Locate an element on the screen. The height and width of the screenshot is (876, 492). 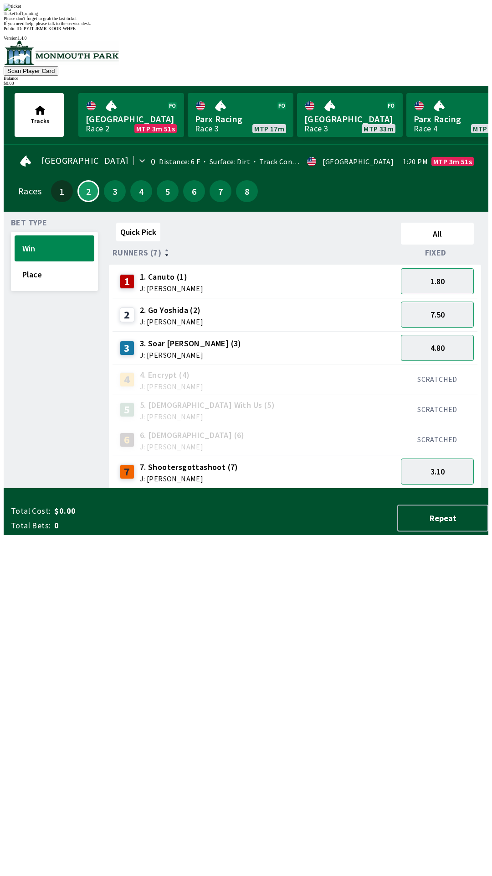
span: Parx Racing is located at coordinates (241, 119).